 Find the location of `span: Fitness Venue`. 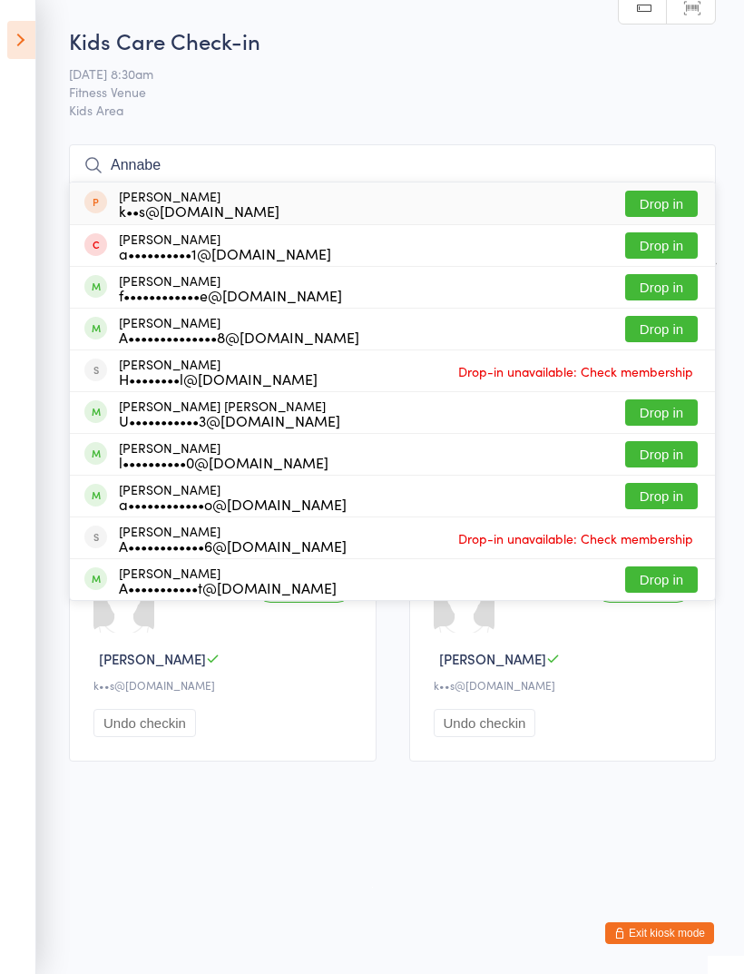

span: Fitness Venue is located at coordinates (378, 92).